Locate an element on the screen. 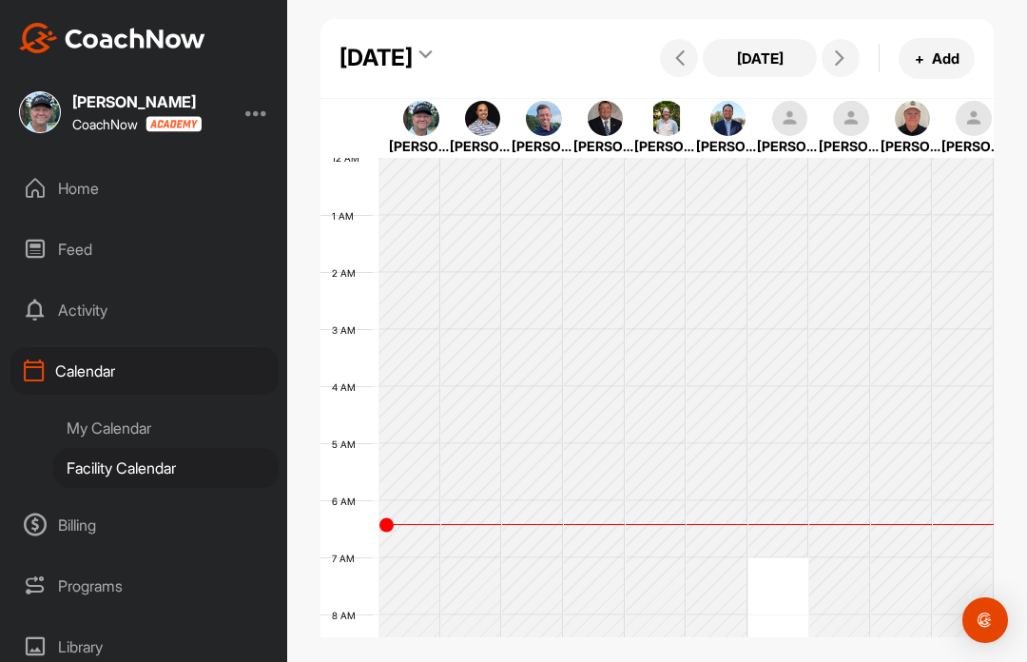 The width and height of the screenshot is (1027, 662). img: square_1d17092624a0c9047345b0916ba962b4.jpg is located at coordinates (40, 112).